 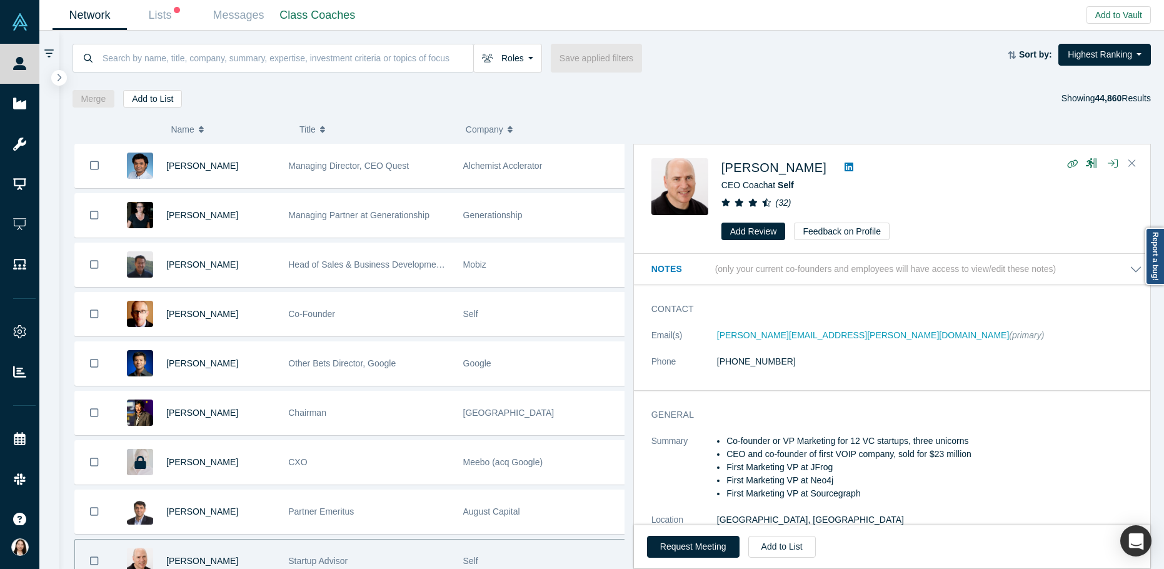 I want to click on button: Notes (only your current co-founders and employees will have access to view/edit these notes), so click(x=897, y=269).